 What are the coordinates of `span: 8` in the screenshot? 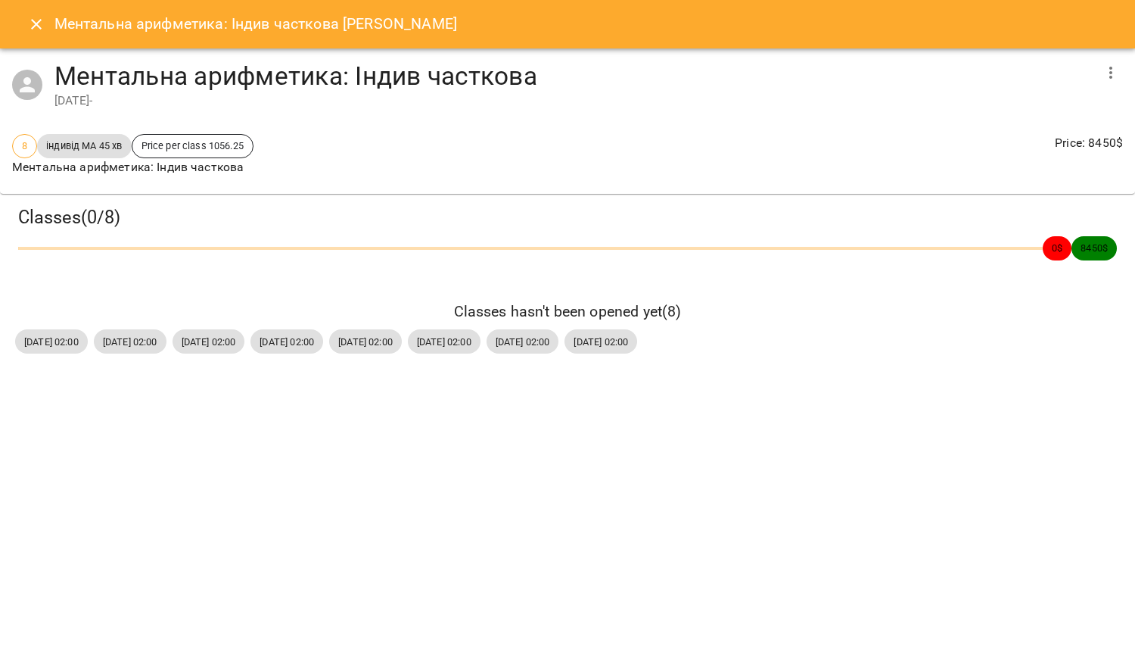 It's located at (24, 145).